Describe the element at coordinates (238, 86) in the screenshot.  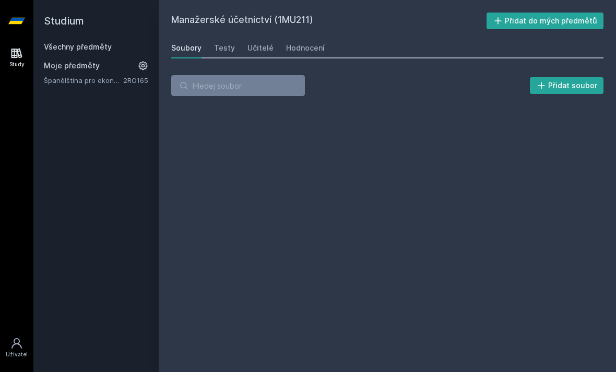
I see `input: Hledej soubor` at that location.